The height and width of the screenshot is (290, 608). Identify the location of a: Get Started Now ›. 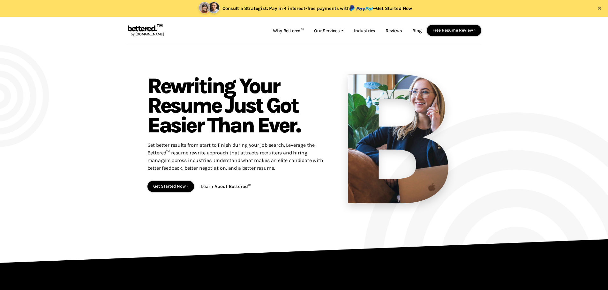
(171, 186).